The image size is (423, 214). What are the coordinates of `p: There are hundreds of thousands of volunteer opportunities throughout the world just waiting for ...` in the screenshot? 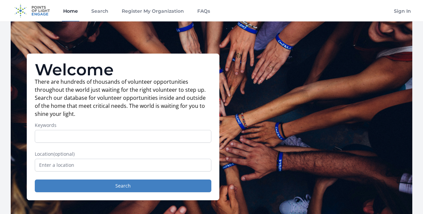 It's located at (123, 98).